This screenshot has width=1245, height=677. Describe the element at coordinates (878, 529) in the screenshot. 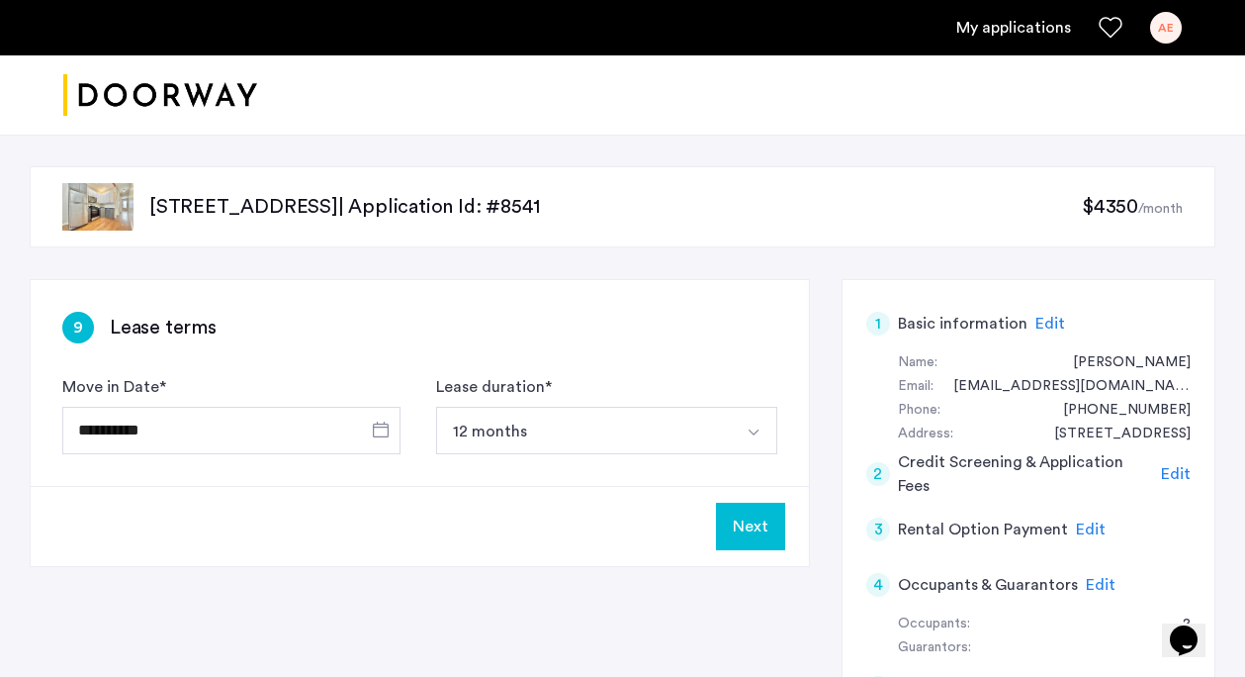

I see `div: 3` at that location.